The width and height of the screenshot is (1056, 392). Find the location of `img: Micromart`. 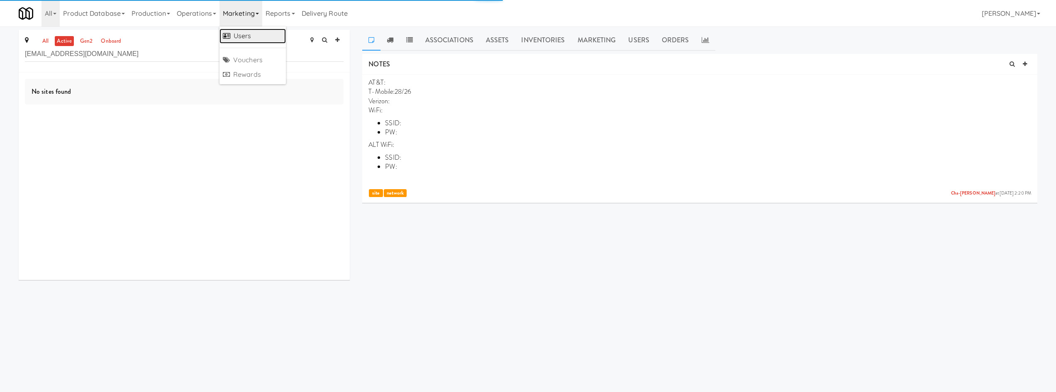

img: Micromart is located at coordinates (26, 13).